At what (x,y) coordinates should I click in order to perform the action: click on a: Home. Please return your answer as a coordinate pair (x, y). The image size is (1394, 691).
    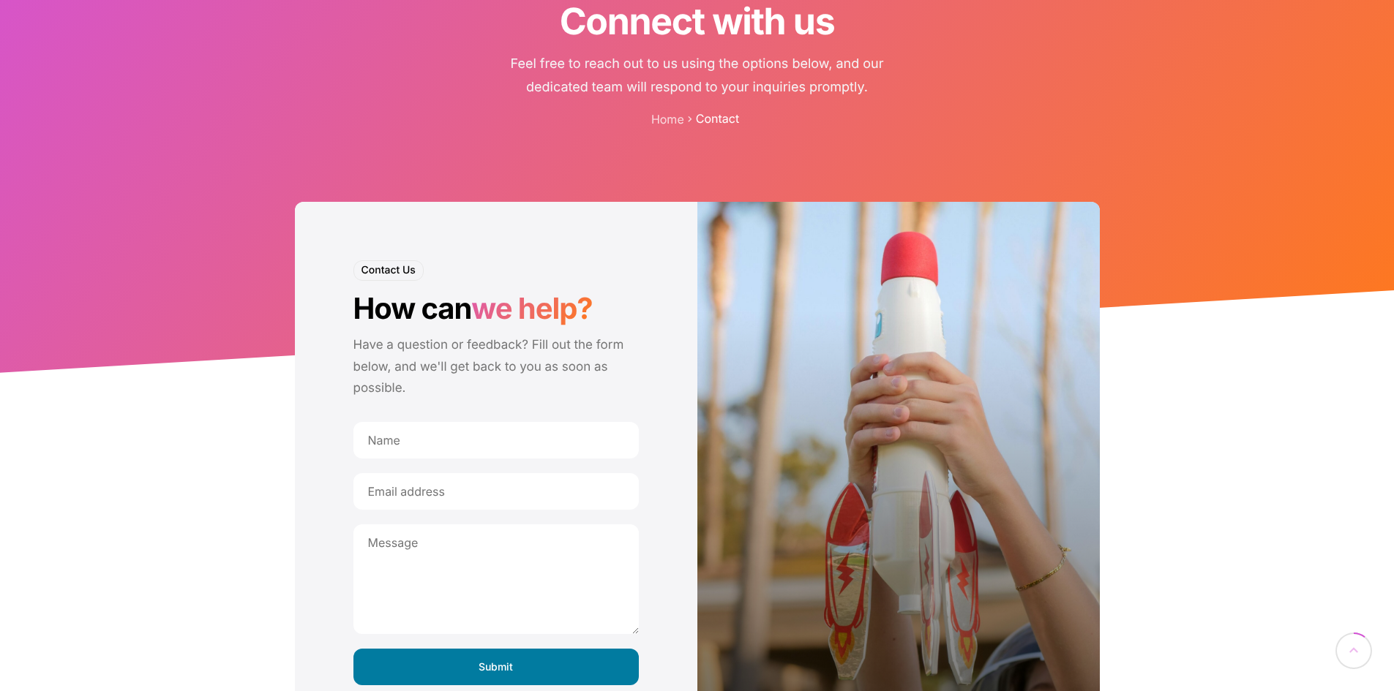
    Looking at the image, I should click on (667, 119).